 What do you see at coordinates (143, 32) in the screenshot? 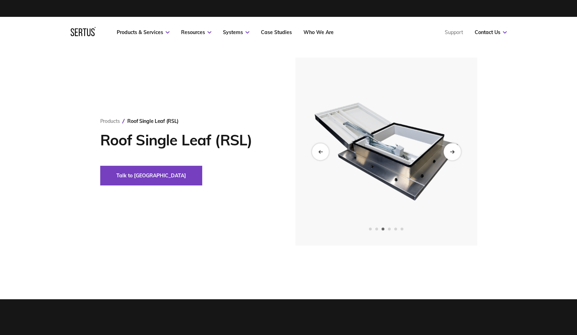
I see `a: Products & Services` at bounding box center [143, 32].